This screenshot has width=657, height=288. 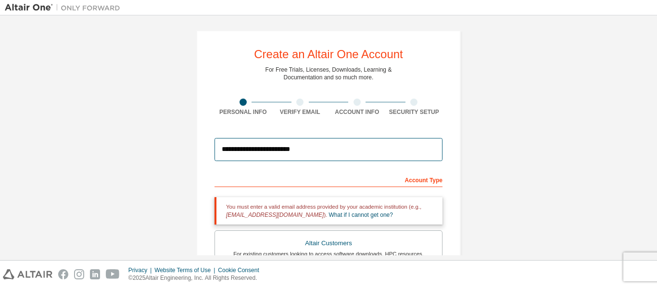 What do you see at coordinates (357, 112) in the screenshot?
I see `div: Account Info` at bounding box center [357, 112].